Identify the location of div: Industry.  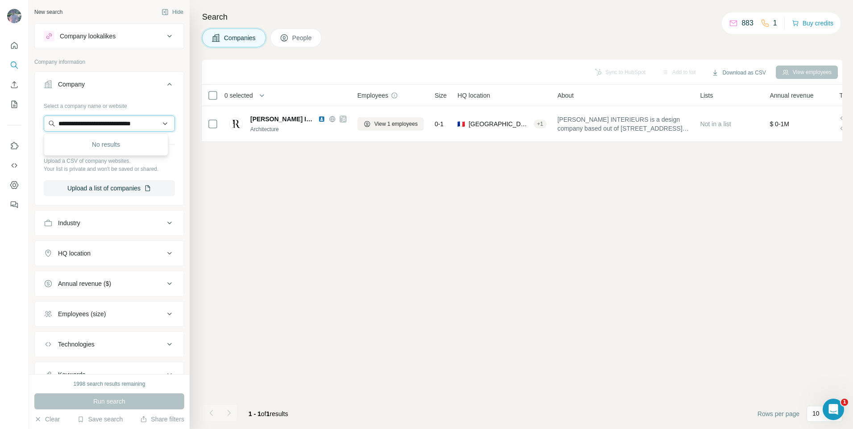
(69, 223).